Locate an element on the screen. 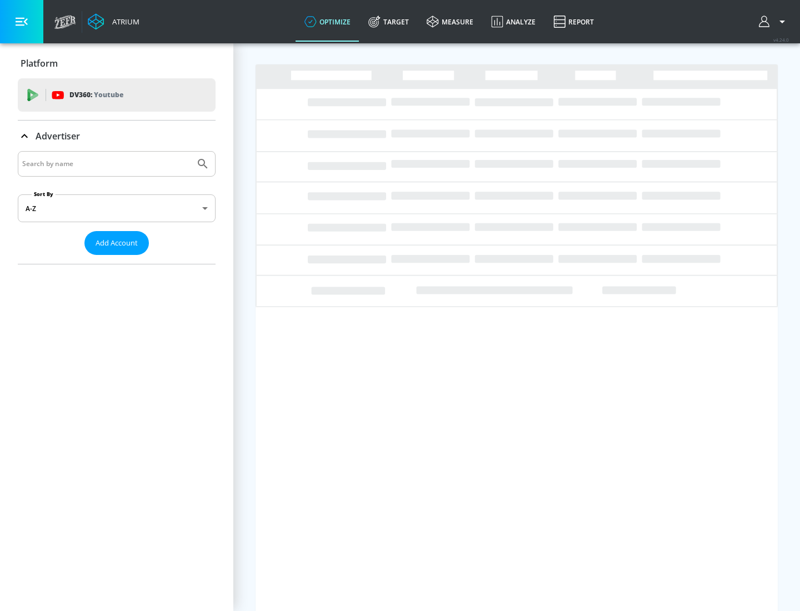 The image size is (800, 611). a: Analyze is located at coordinates (513, 22).